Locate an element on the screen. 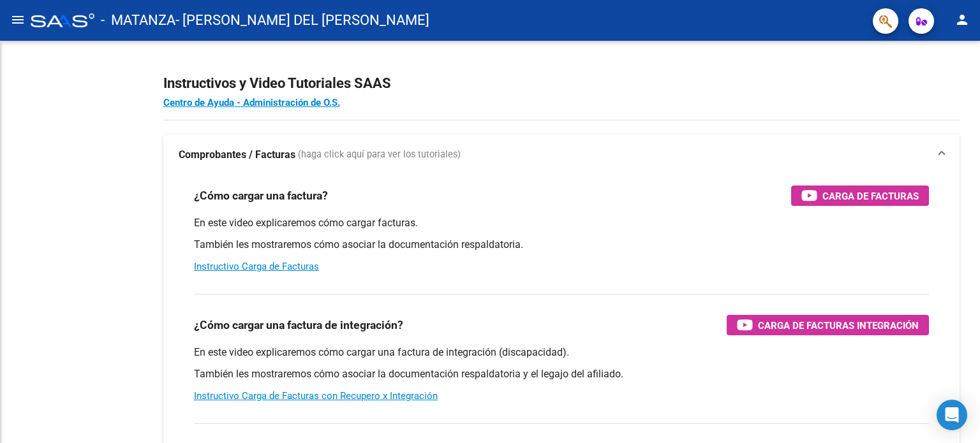  p: En este video explicaremos cómo cargar facturas. is located at coordinates (561, 223).